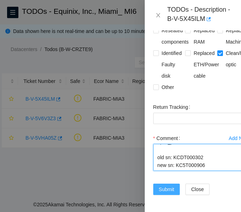 Image resolution: width=241 pixels, height=212 pixels. Describe the element at coordinates (158, 15) in the screenshot. I see `span: close` at that location.